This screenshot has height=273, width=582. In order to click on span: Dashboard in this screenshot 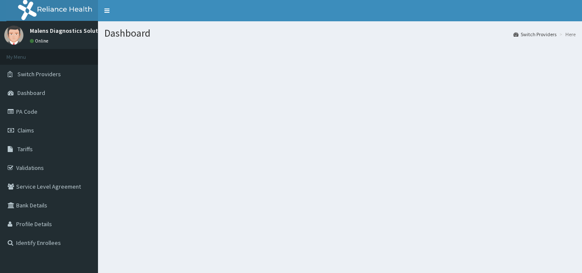, I will do `click(31, 93)`.